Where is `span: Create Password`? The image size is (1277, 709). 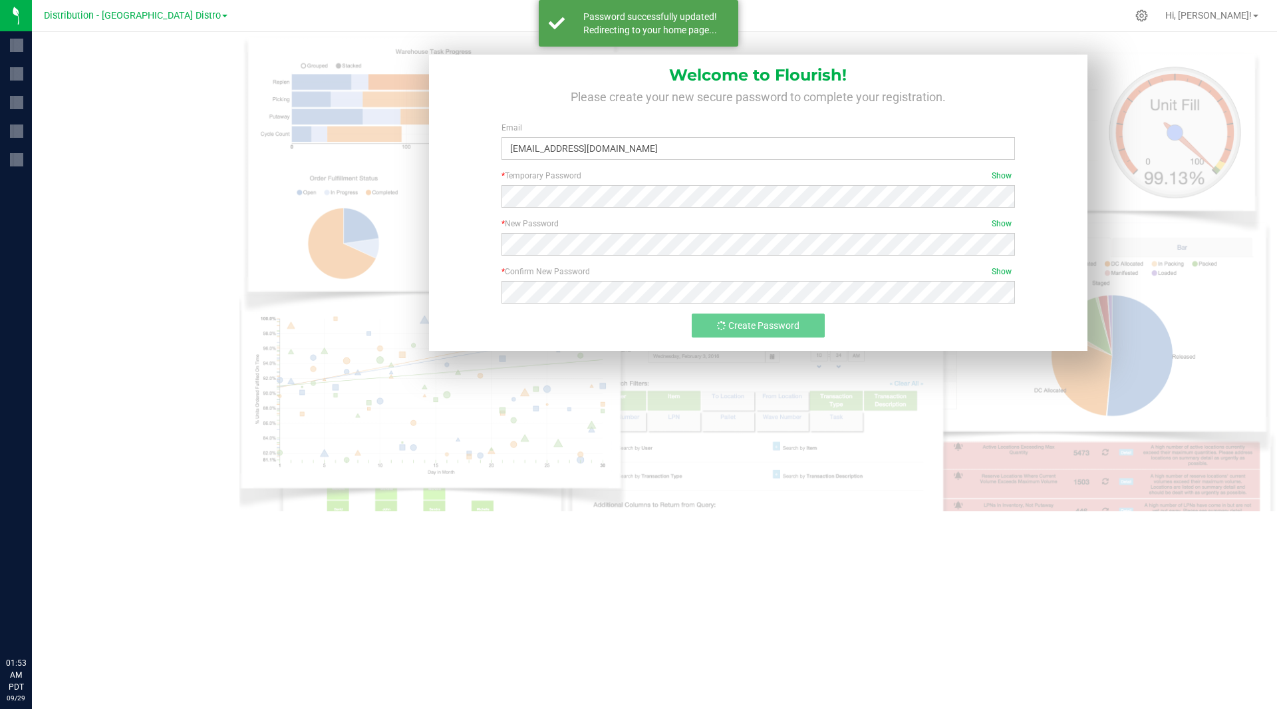 span: Create Password is located at coordinates (764, 325).